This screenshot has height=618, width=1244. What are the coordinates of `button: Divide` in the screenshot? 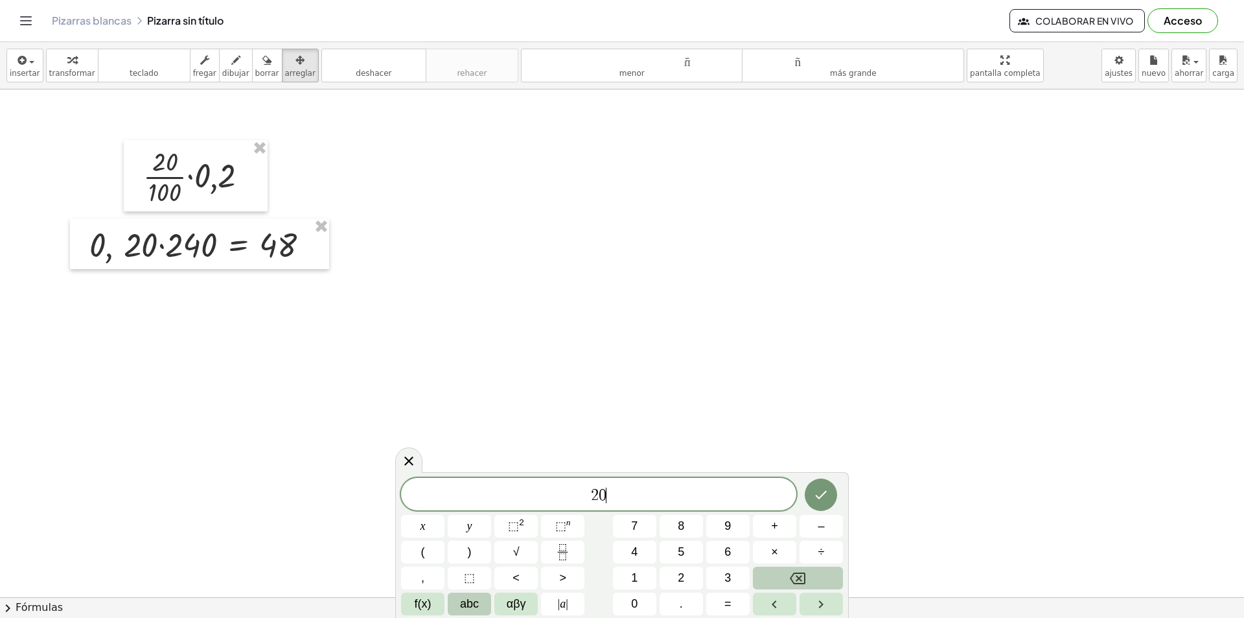 It's located at (821, 552).